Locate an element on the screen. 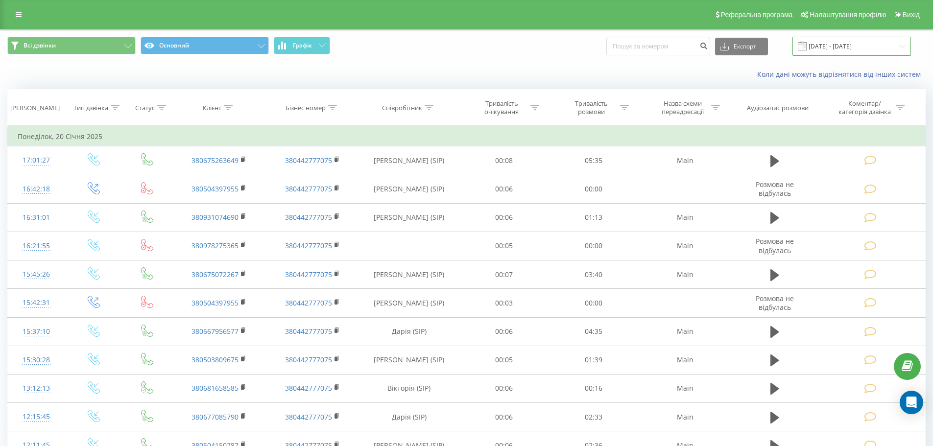  div: 12:15:45 is located at coordinates (36, 417).